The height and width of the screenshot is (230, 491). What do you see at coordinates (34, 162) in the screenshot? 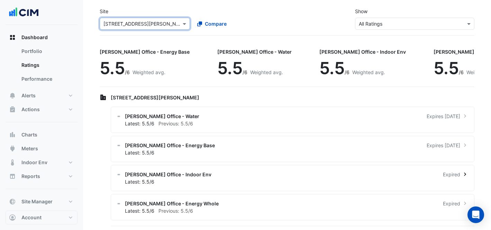
I see `span: Indoor Env` at bounding box center [34, 162].